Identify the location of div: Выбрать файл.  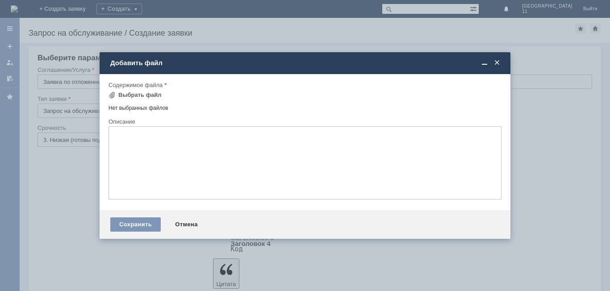
(140, 95).